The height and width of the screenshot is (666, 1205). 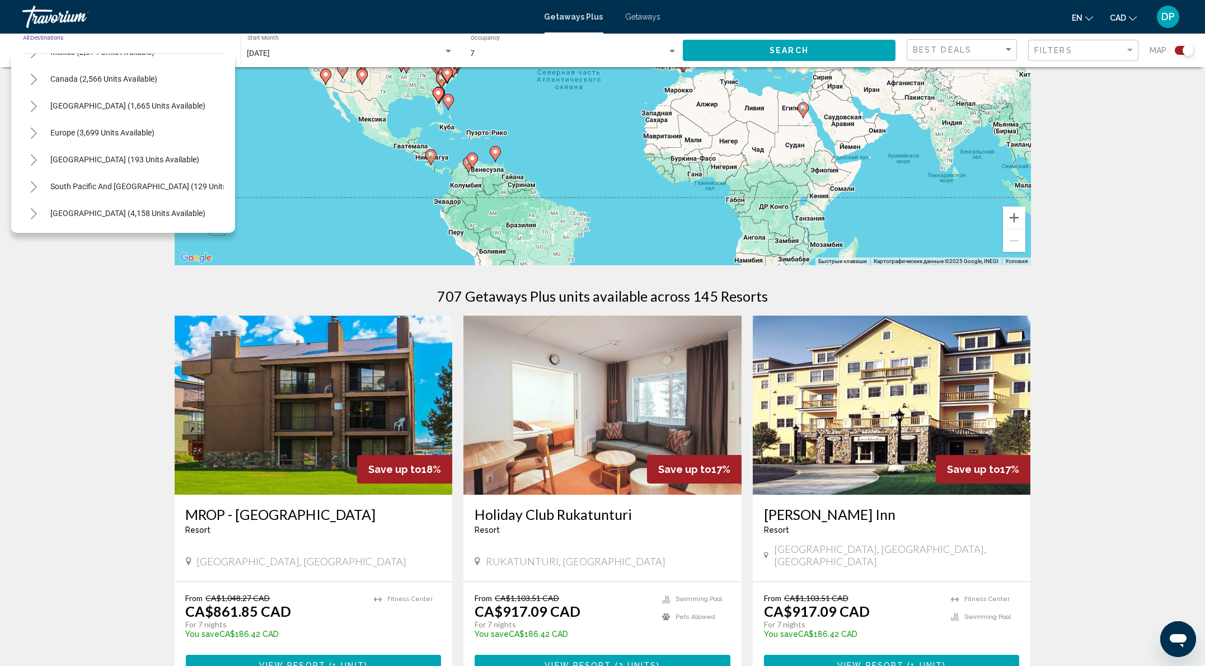 What do you see at coordinates (34, 106) in the screenshot?
I see `button: Toggle Caribbean & Atlantic Islands (1,665 units available)` at bounding box center [34, 106].